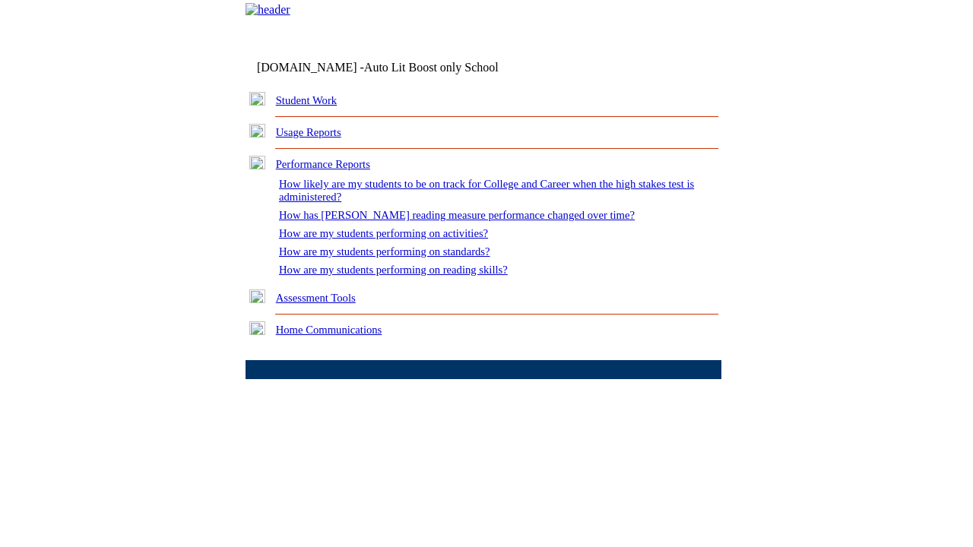  What do you see at coordinates (385, 252) in the screenshot?
I see `a: How are my students performing on standards?` at bounding box center [385, 252].